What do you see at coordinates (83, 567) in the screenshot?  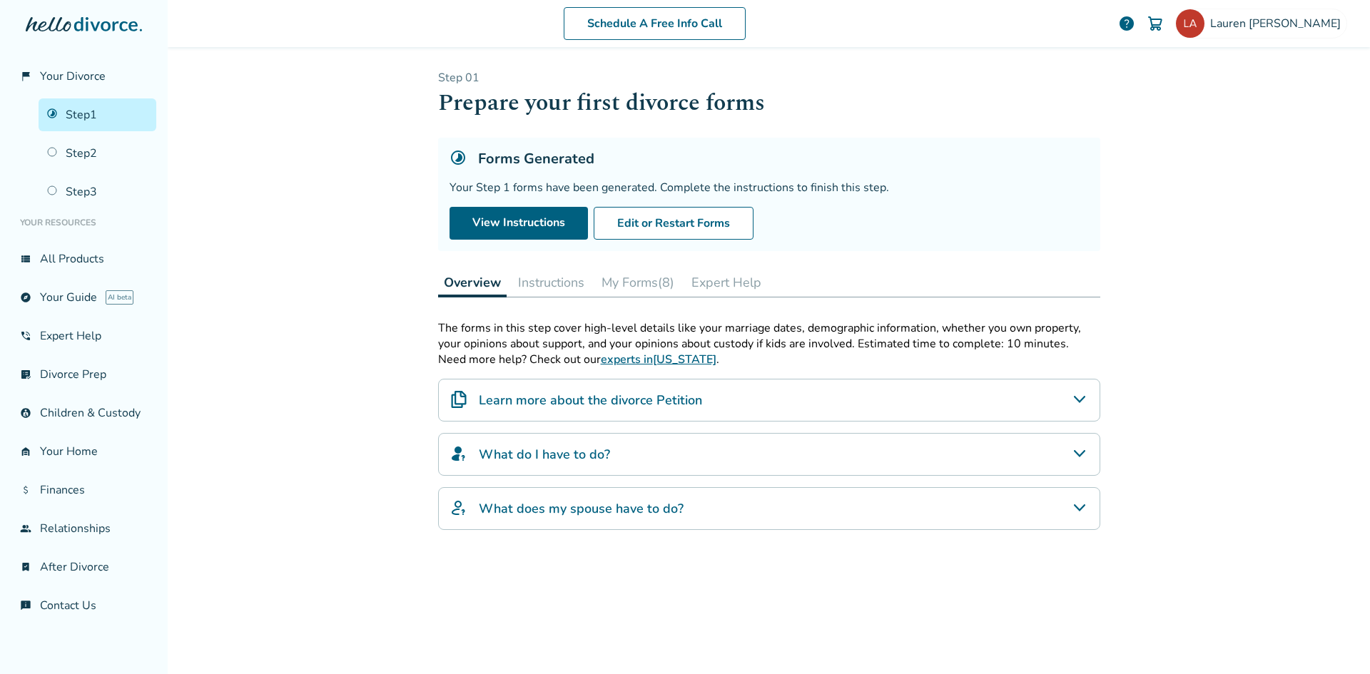 I see `a: bookmark_checkAfter Divorce` at bounding box center [83, 567].